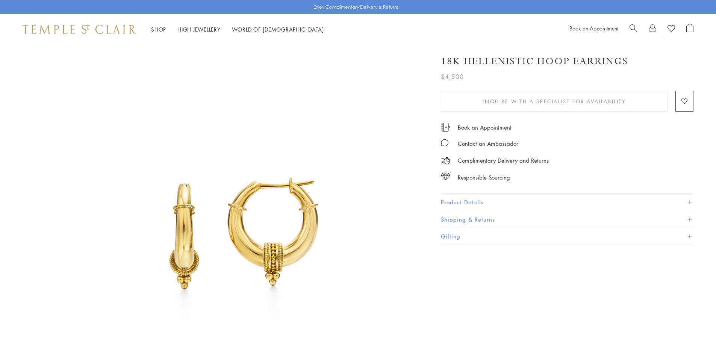 This screenshot has width=716, height=355. What do you see at coordinates (445, 177) in the screenshot?
I see `img: icon_sourcing.svg` at bounding box center [445, 177].